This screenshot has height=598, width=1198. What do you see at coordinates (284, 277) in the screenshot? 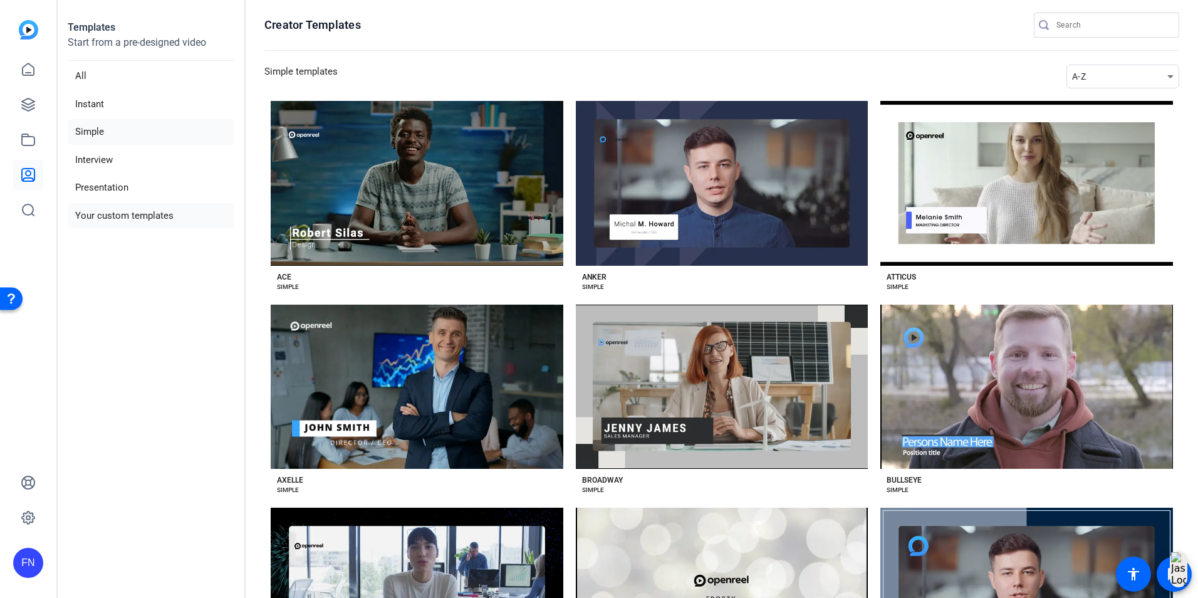
I see `div: ACE` at bounding box center [284, 277].